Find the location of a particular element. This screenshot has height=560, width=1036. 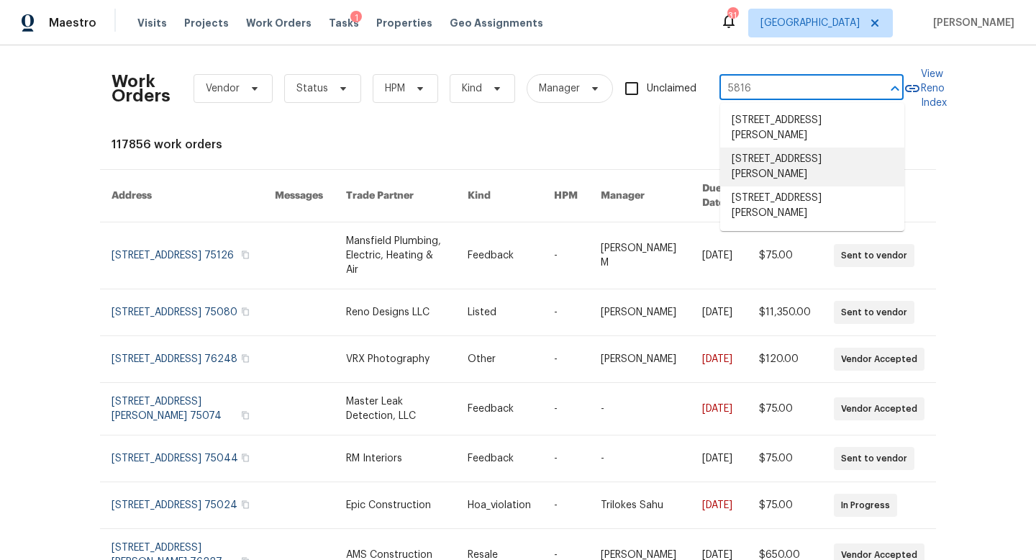

div: 1 is located at coordinates (356, 18).